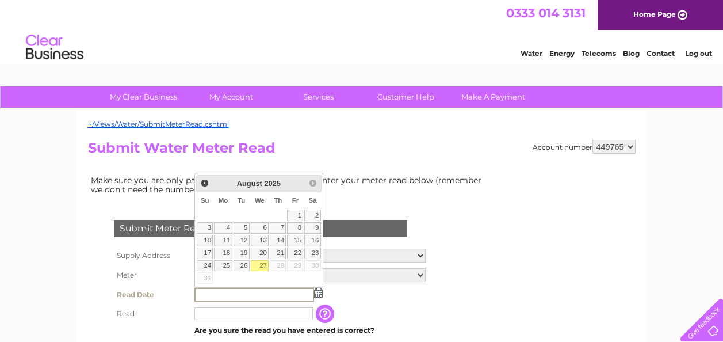  Describe the element at coordinates (260, 241) in the screenshot. I see `a: 13` at that location.